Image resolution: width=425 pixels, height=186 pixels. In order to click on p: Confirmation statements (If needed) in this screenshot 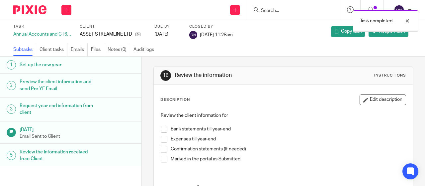, I will do `click(288, 149)`.